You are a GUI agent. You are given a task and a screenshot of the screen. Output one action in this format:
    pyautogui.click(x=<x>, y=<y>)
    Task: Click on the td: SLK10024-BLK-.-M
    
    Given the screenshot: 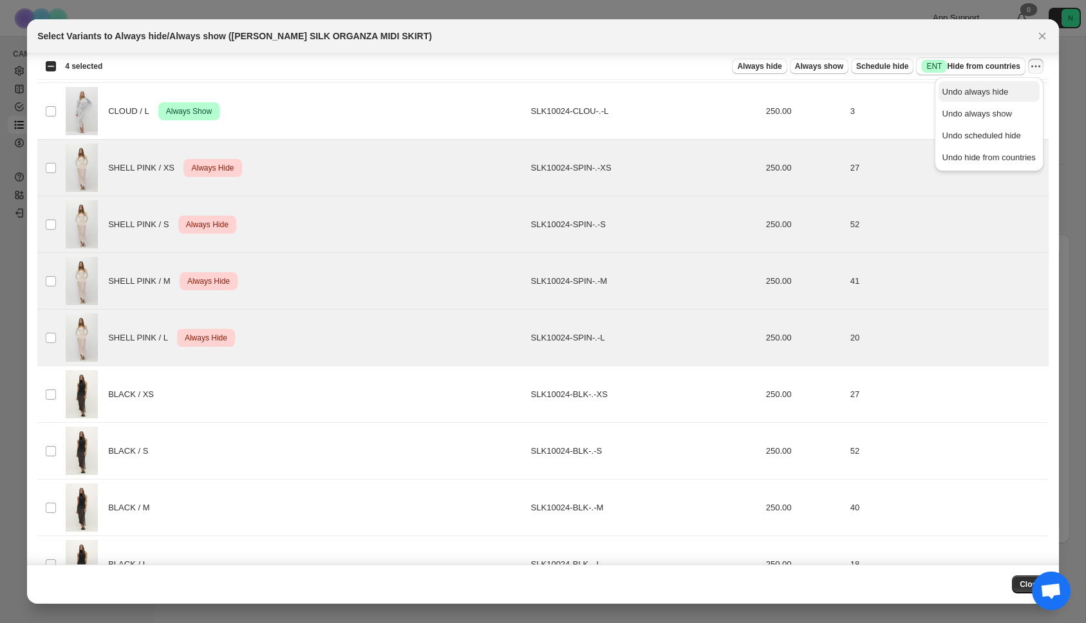 What is the action you would take?
    pyautogui.click(x=644, y=508)
    